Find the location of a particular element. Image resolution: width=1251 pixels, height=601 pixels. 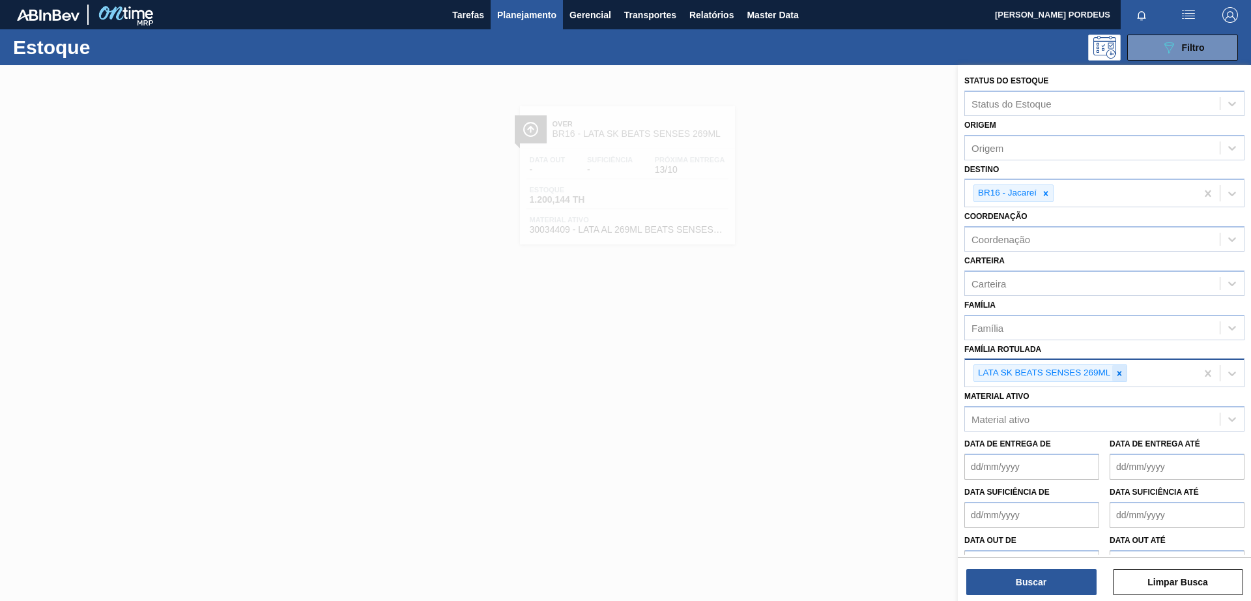

div: Material ativo is located at coordinates (1000, 419).